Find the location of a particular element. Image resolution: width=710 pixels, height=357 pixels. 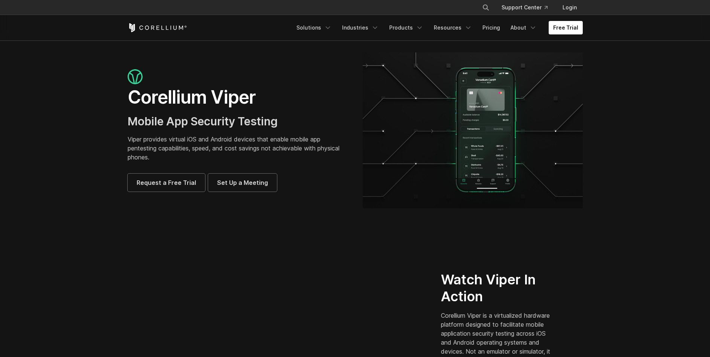

a: Set Up a Meeting is located at coordinates (242, 183).